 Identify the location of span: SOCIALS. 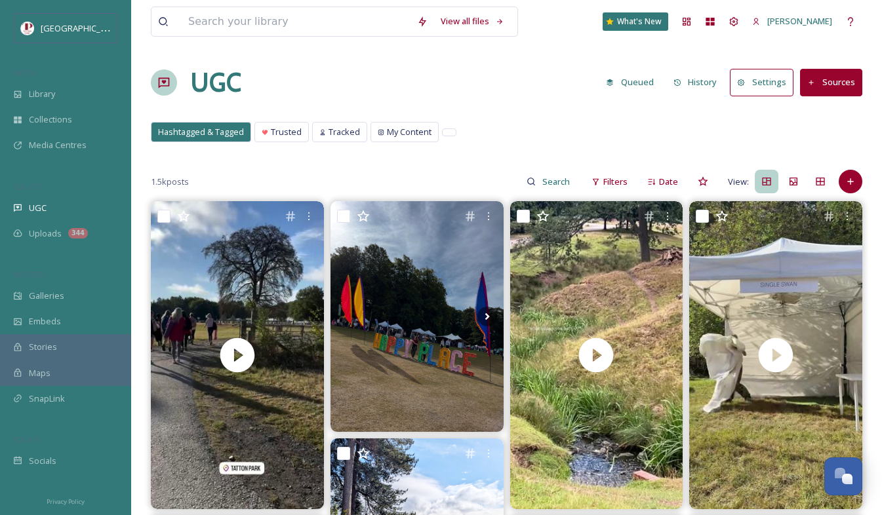
(26, 439).